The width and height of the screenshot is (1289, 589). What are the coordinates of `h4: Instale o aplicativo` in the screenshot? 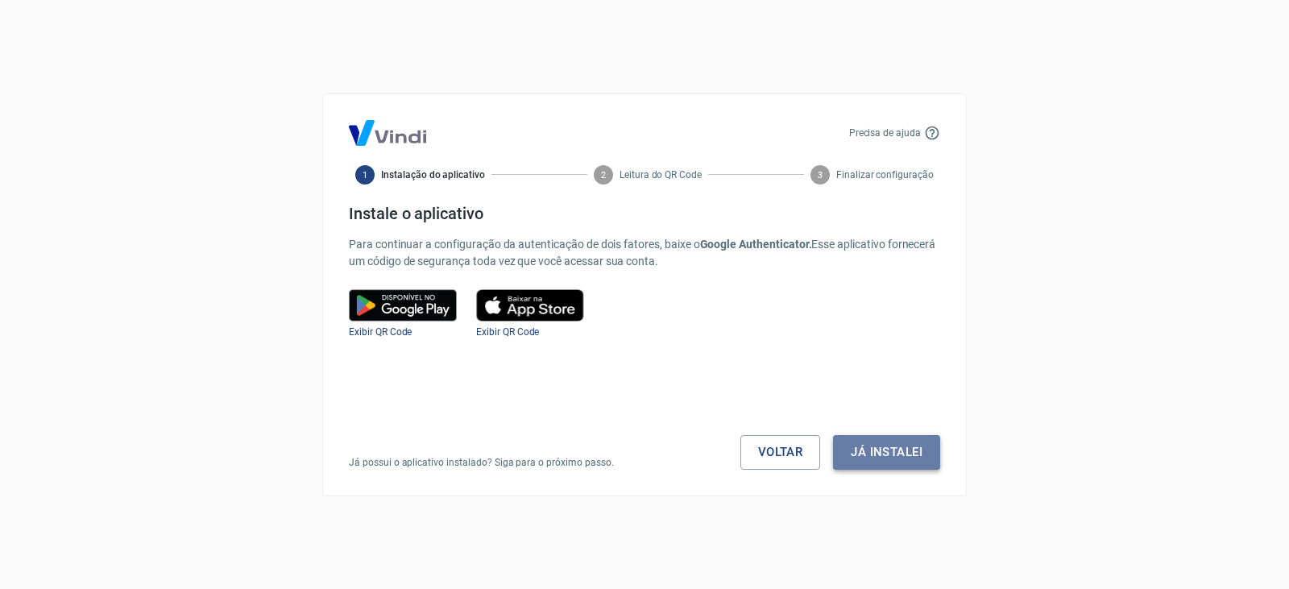 It's located at (644, 213).